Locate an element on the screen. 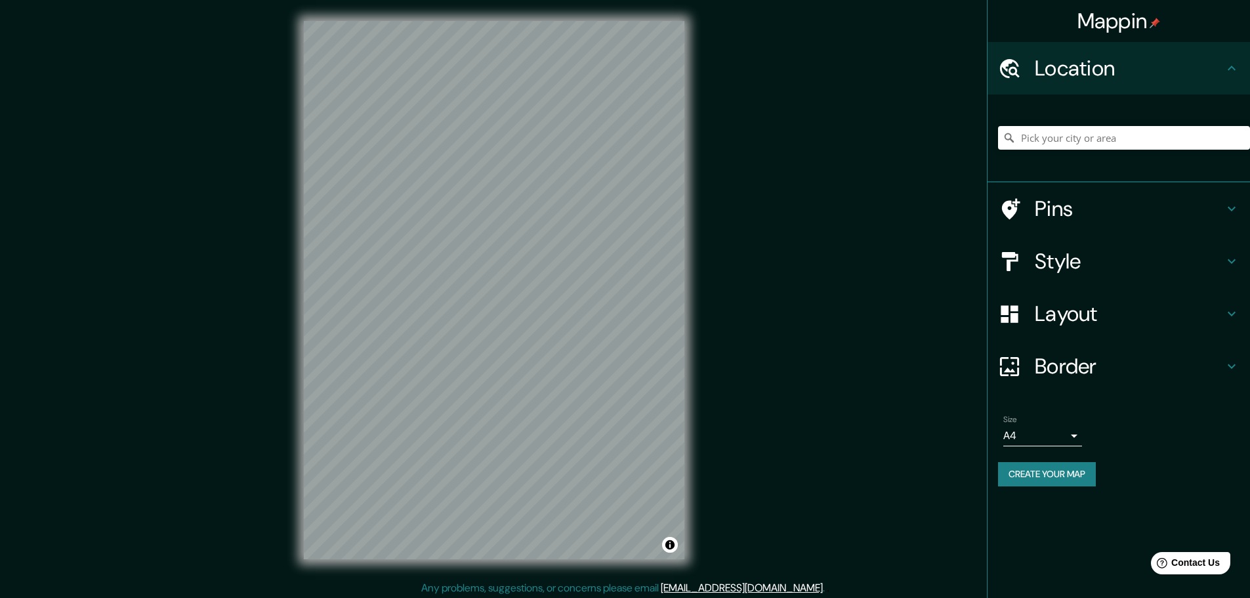 This screenshot has width=1250, height=598. h4: Border is located at coordinates (1129, 366).